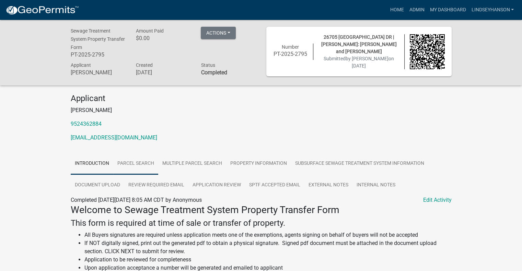 This screenshot has height=271, width=522. Describe the element at coordinates (397, 10) in the screenshot. I see `a: Home` at that location.